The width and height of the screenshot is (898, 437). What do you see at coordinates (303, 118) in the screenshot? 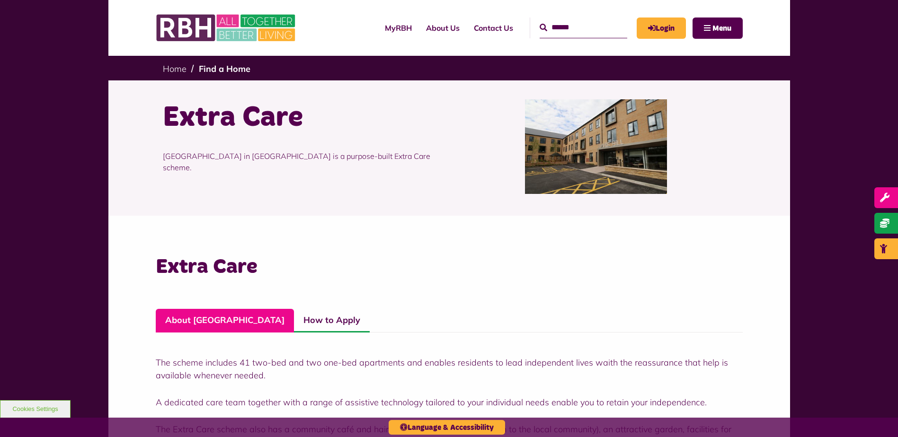
I see `h1: Extra Care` at bounding box center [303, 118].